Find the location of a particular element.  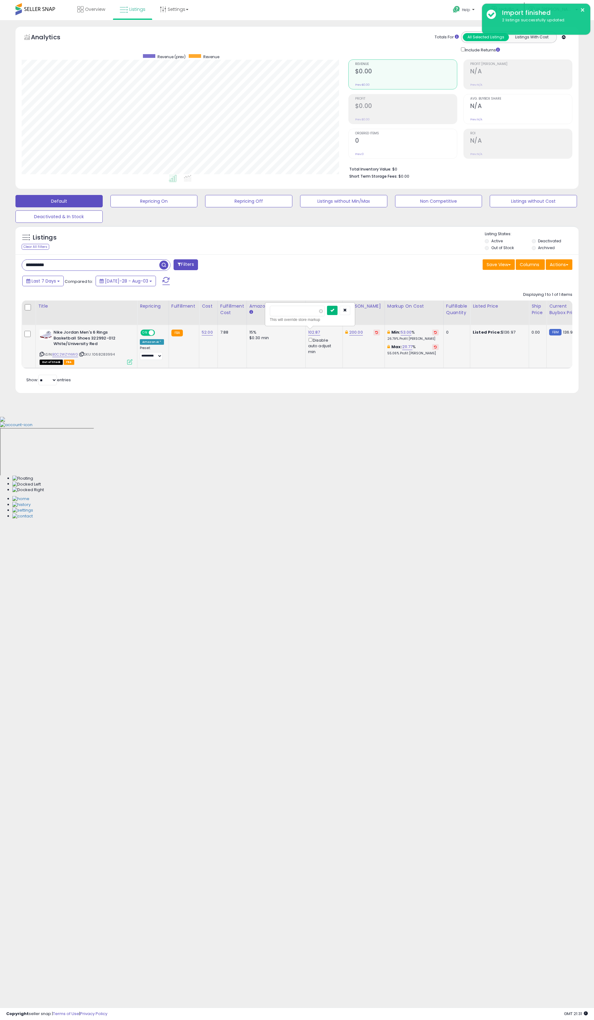

b: Min: is located at coordinates (396, 332).